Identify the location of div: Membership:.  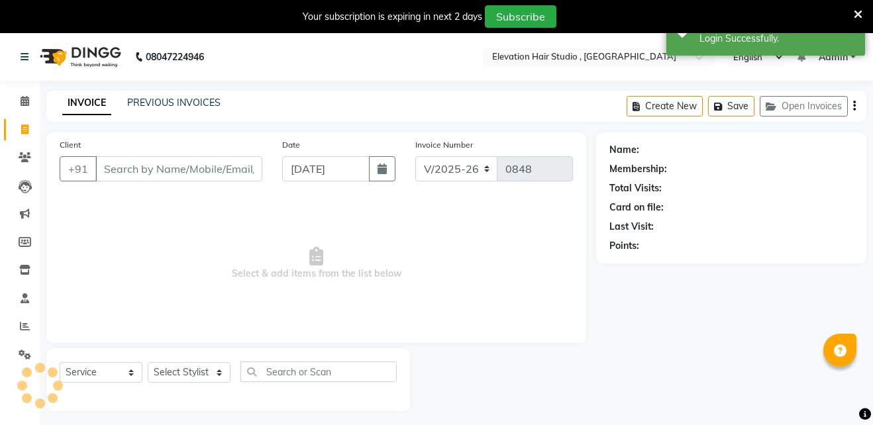
(638, 169).